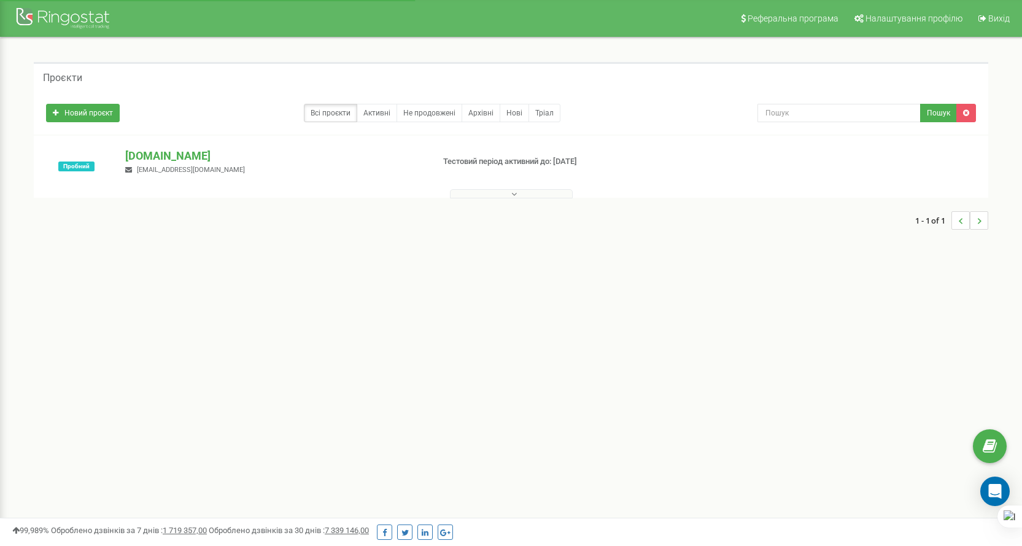 The image size is (1022, 546). What do you see at coordinates (330, 113) in the screenshot?
I see `a: Всі проєкти` at bounding box center [330, 113].